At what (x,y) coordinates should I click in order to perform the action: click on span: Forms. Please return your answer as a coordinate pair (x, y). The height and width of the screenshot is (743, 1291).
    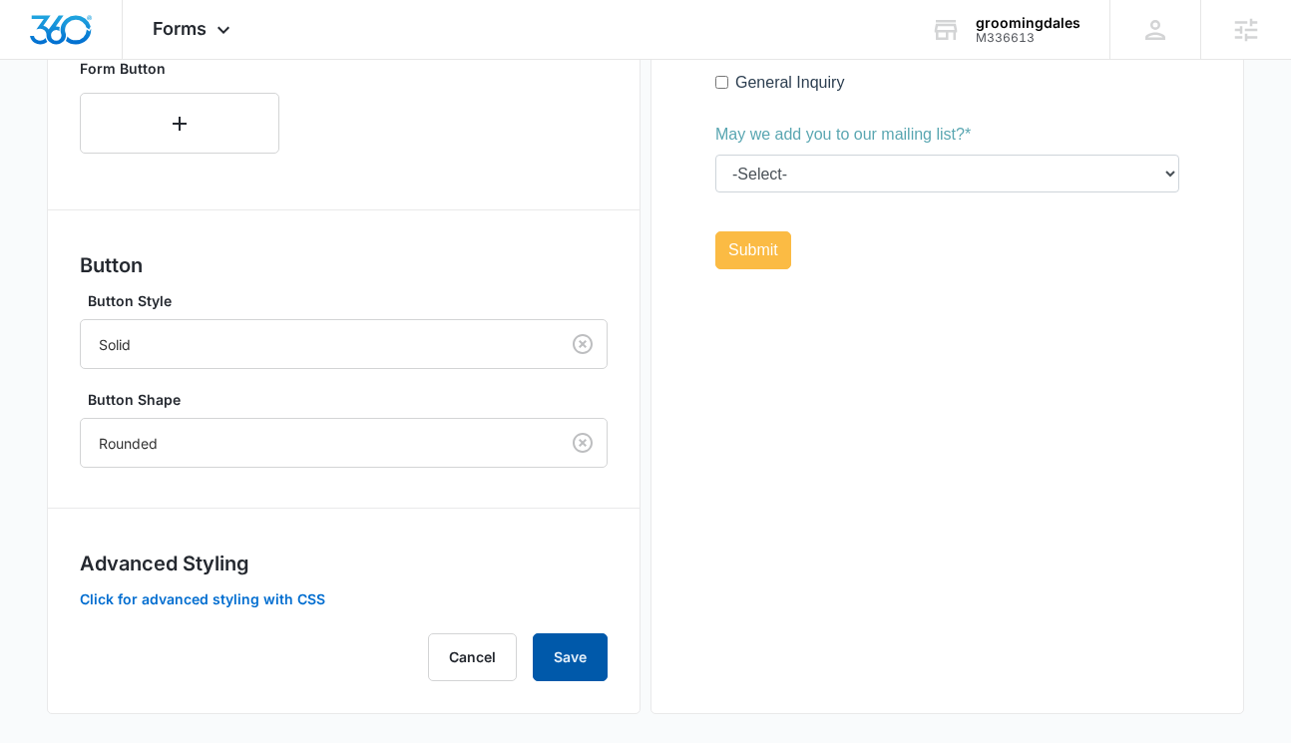
    Looking at the image, I should click on (180, 28).